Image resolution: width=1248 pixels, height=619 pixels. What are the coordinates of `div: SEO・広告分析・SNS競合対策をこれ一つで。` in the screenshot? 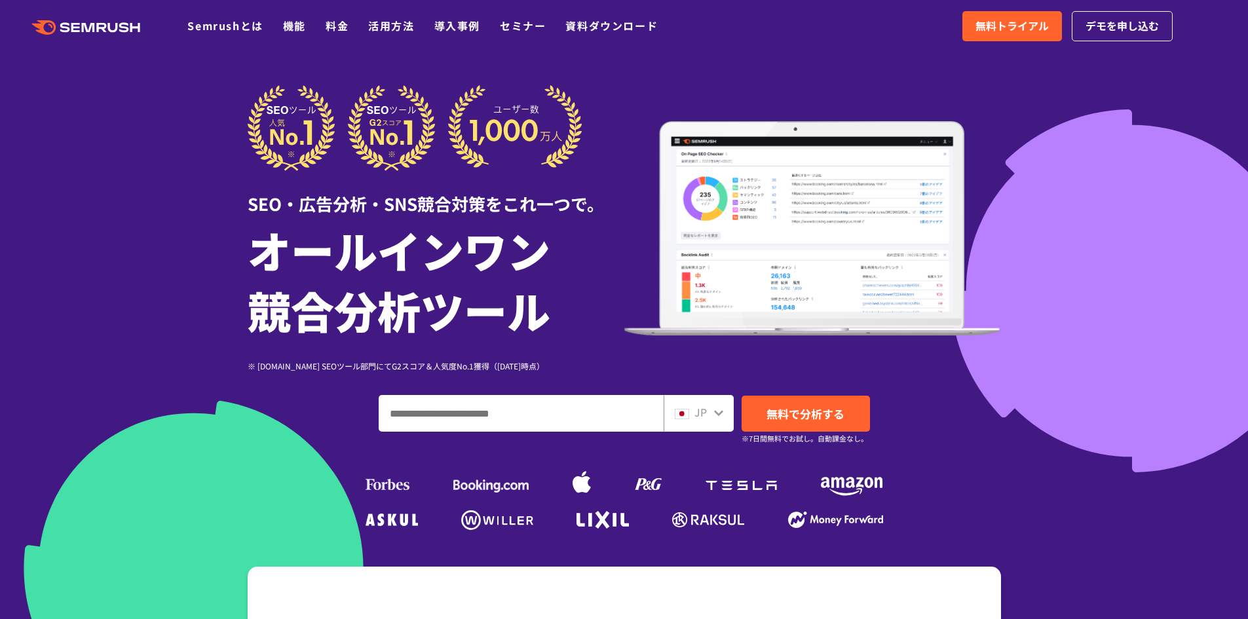 It's located at (436, 193).